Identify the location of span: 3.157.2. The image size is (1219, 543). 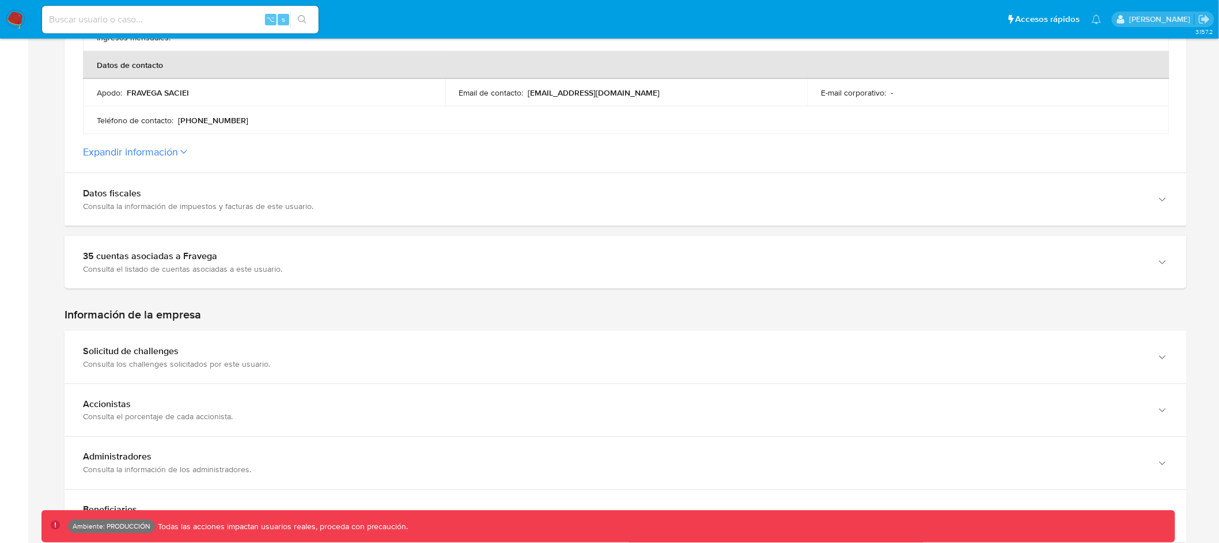
(1204, 32).